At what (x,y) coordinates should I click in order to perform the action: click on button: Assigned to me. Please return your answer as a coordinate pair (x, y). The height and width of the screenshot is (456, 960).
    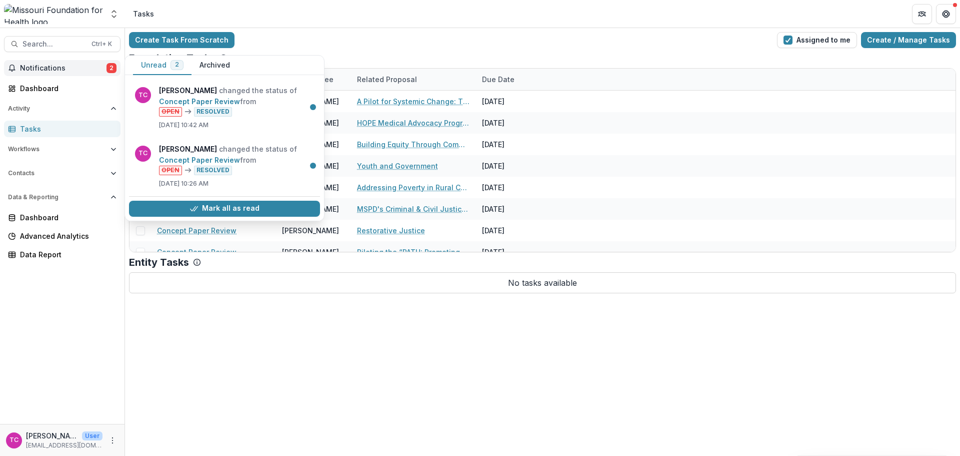
    Looking at the image, I should click on (817, 40).